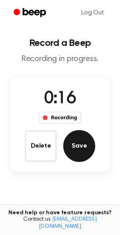 The image size is (120, 235). What do you see at coordinates (92, 13) in the screenshot?
I see `a: Log Out` at bounding box center [92, 13].